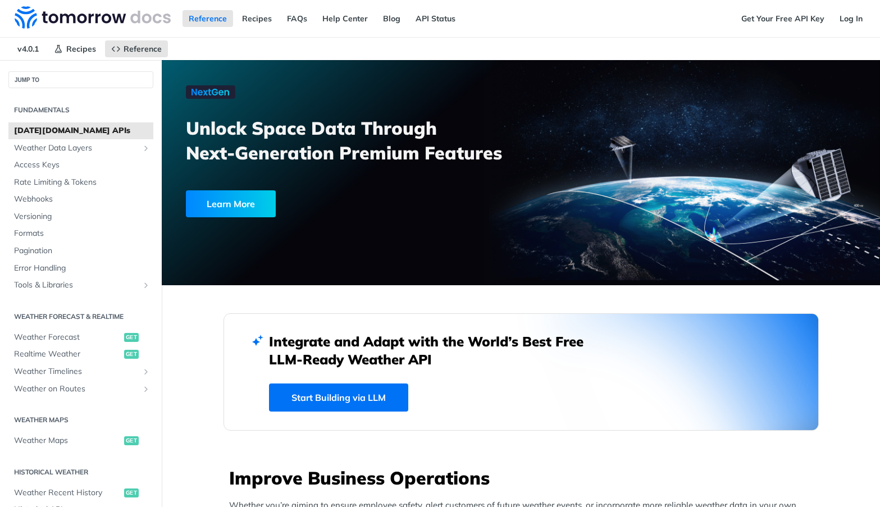 The image size is (880, 507). What do you see at coordinates (143, 49) in the screenshot?
I see `span: Reference` at bounding box center [143, 49].